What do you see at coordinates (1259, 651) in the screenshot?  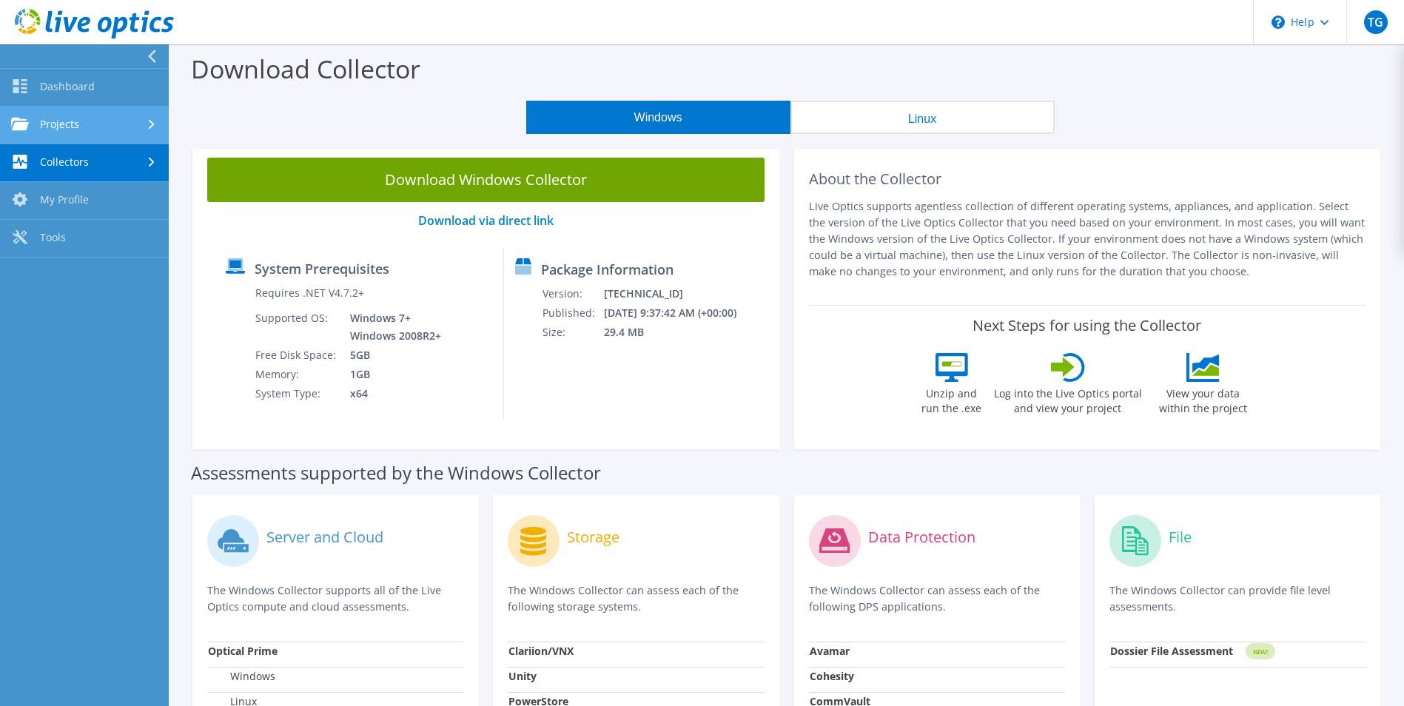 I see `tspan: NEW!` at bounding box center [1259, 651].